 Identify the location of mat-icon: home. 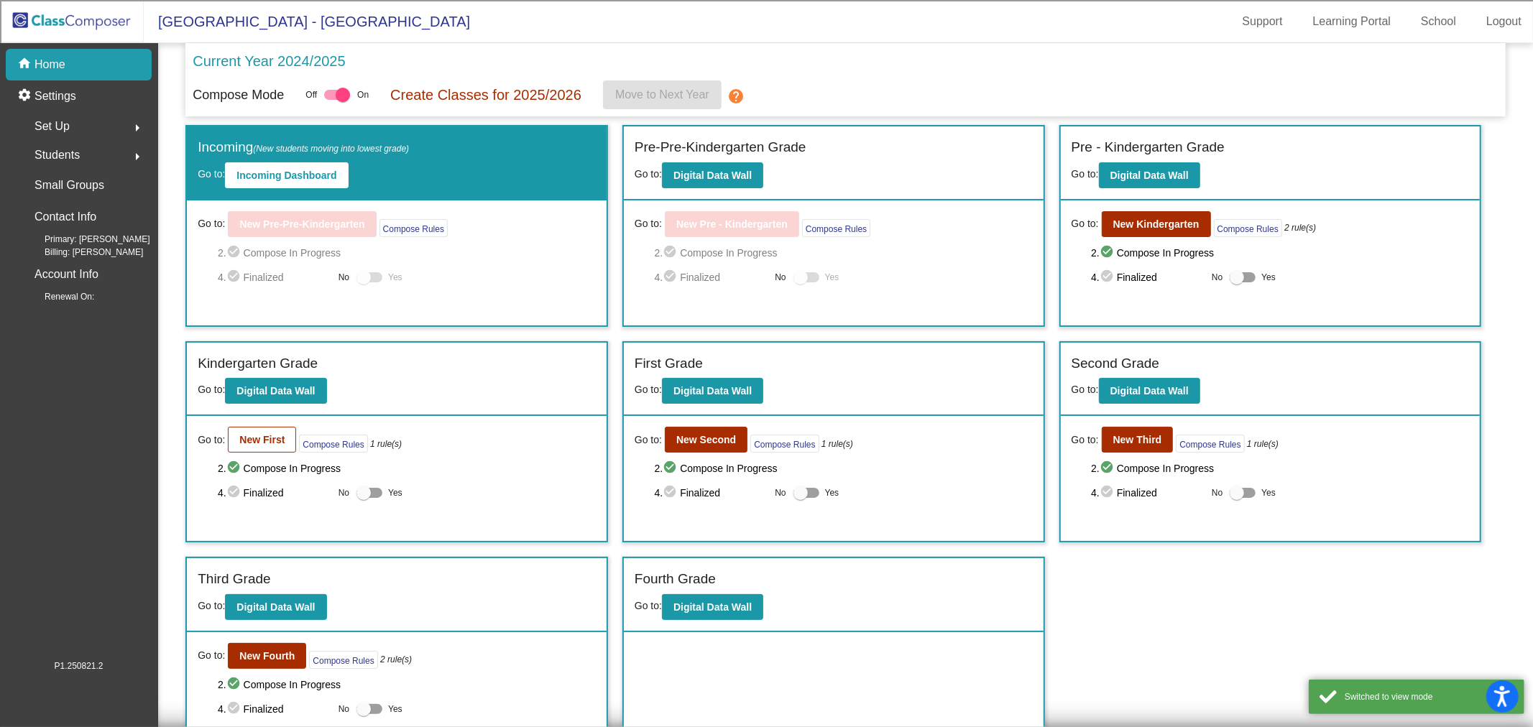
(26, 65).